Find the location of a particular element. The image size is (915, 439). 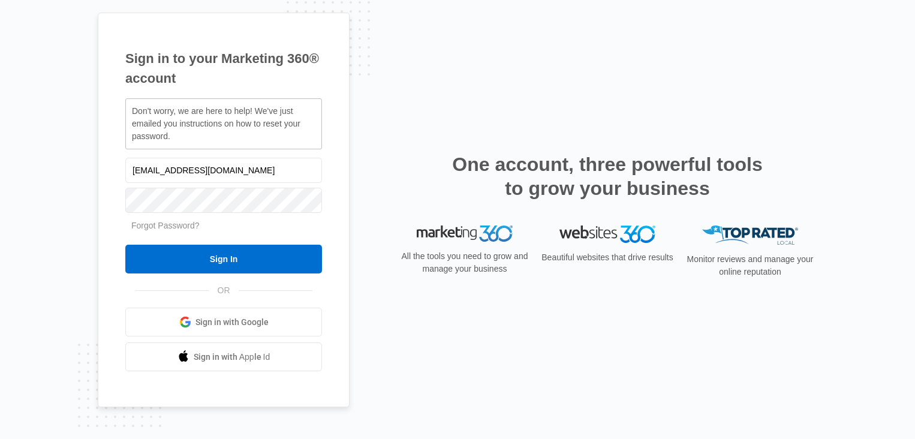

input: Email is located at coordinates (224, 170).